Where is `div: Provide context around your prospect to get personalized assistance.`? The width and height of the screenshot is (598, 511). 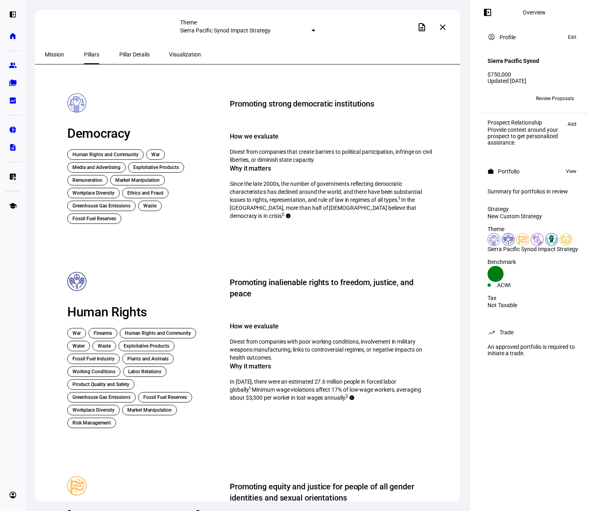
div: Provide context around your prospect to get personalized assistance. is located at coordinates (525, 136).